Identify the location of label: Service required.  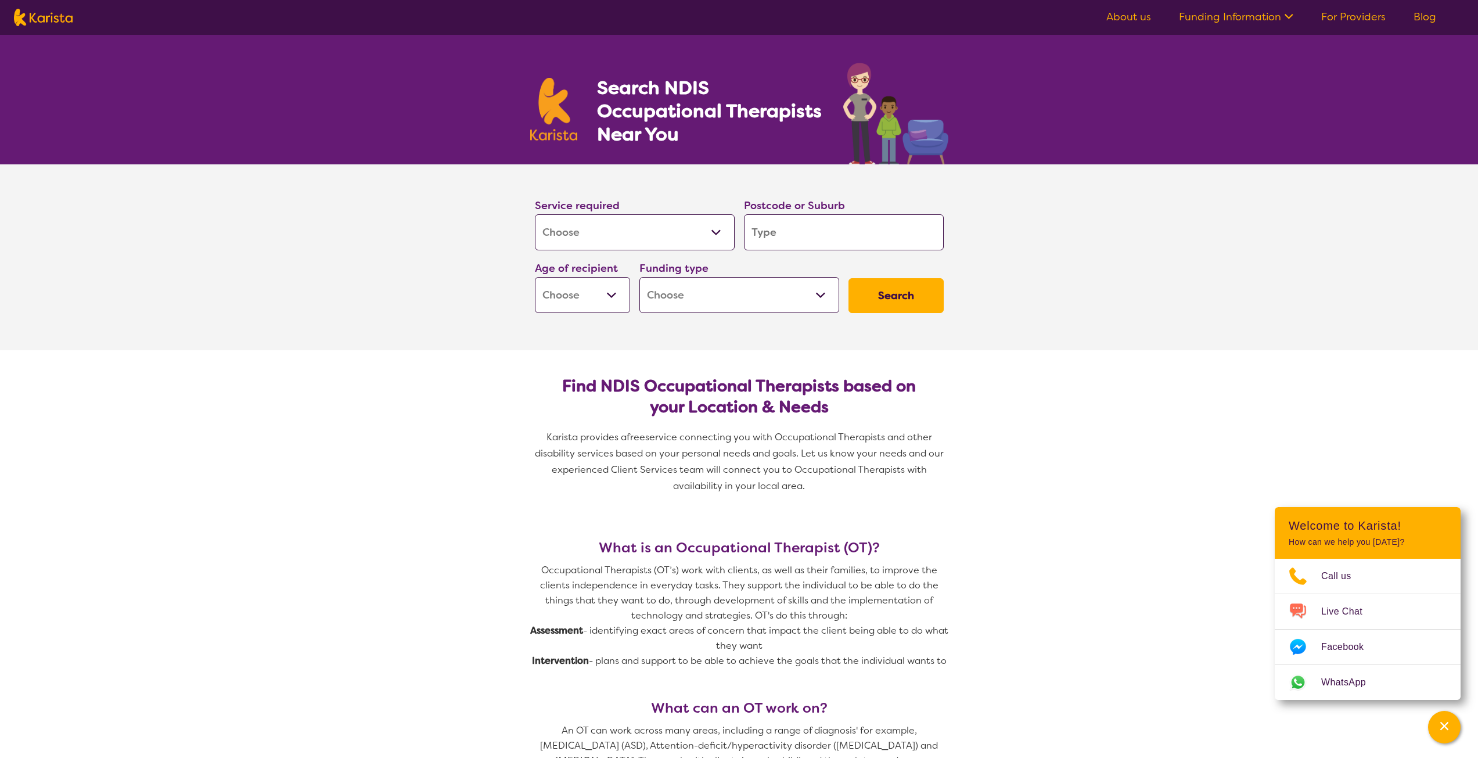
(577, 206).